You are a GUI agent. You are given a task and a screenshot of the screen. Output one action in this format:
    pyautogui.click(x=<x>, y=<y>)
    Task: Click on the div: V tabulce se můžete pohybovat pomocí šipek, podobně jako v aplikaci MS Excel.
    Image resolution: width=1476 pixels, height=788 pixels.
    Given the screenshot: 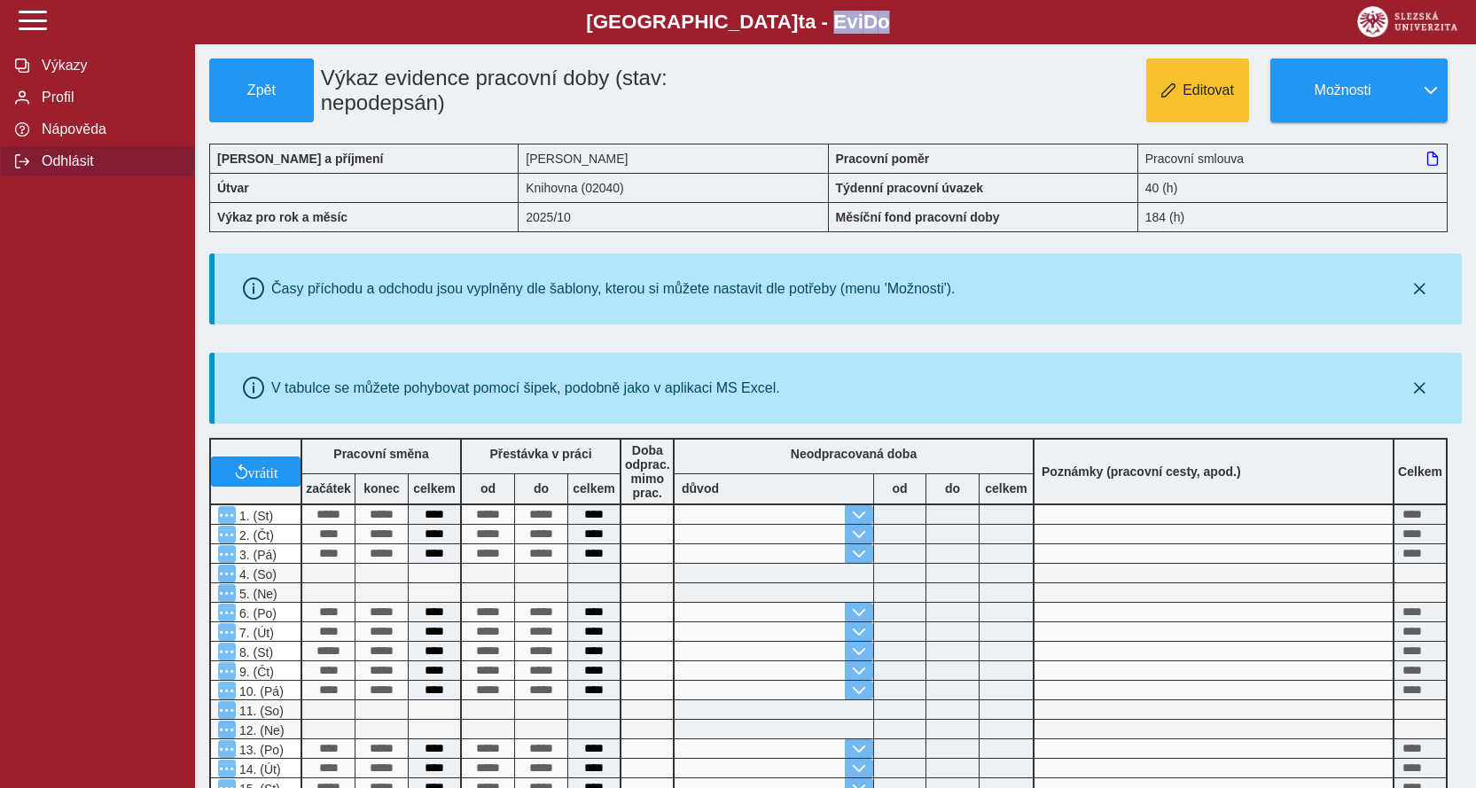 What is the action you would take?
    pyautogui.click(x=526, y=388)
    